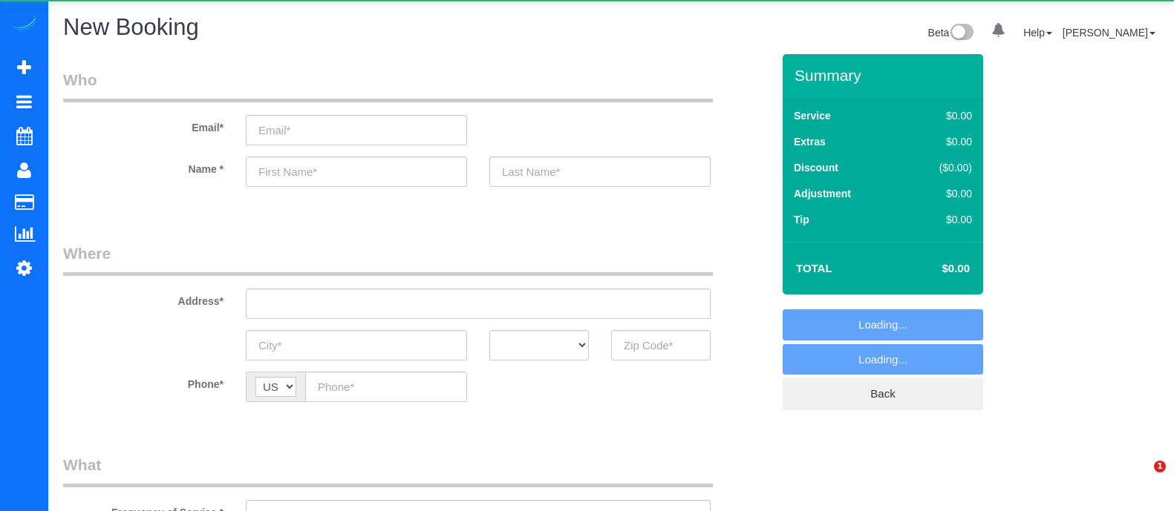 This screenshot has height=511, width=1174. What do you see at coordinates (24, 25) in the screenshot?
I see `img: Automaid Logo` at bounding box center [24, 25].